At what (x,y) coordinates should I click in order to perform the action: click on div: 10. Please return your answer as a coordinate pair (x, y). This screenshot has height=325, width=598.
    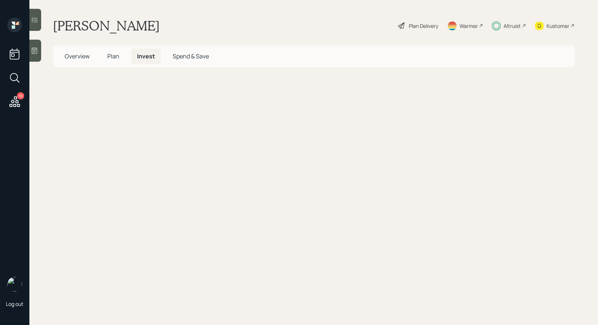
    Looking at the image, I should click on (21, 96).